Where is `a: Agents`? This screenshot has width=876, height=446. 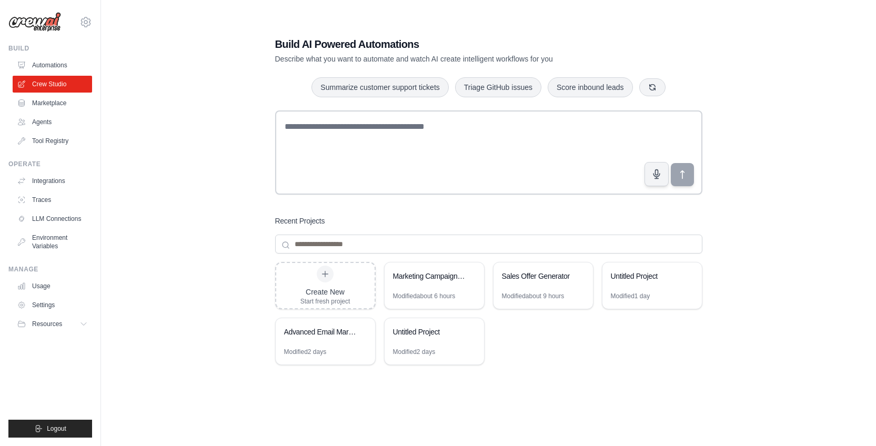
a: Agents is located at coordinates (52, 122).